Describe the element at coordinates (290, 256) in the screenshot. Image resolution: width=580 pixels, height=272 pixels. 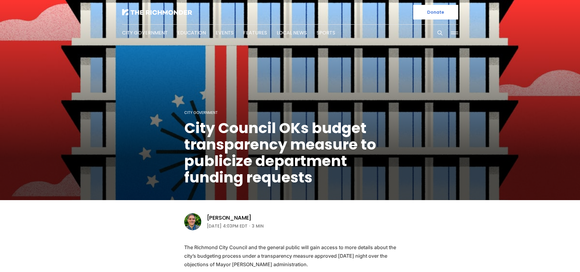
I see `p: The Richmond City Council and the general public will gain access to more details about the city’...` at that location.